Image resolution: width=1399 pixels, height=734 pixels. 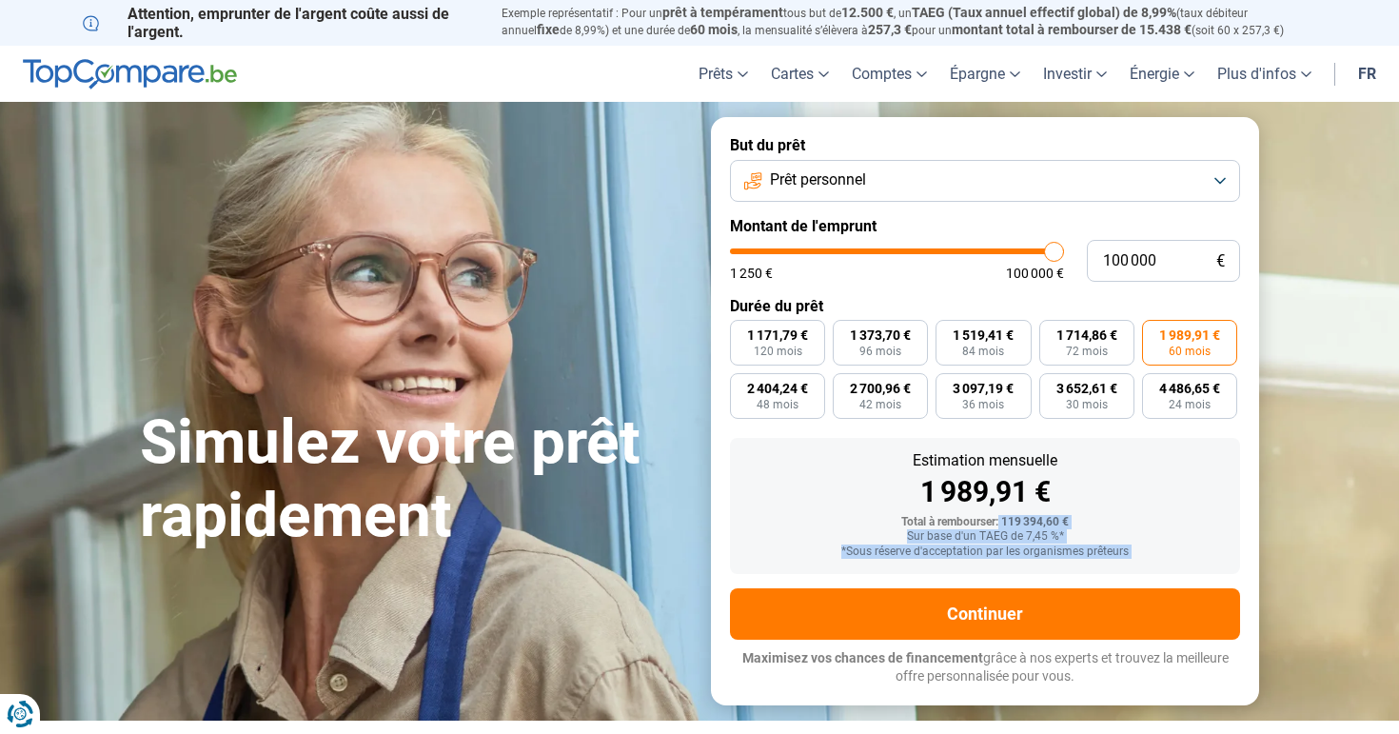 I want to click on span: 2 404,24 €, so click(x=777, y=388).